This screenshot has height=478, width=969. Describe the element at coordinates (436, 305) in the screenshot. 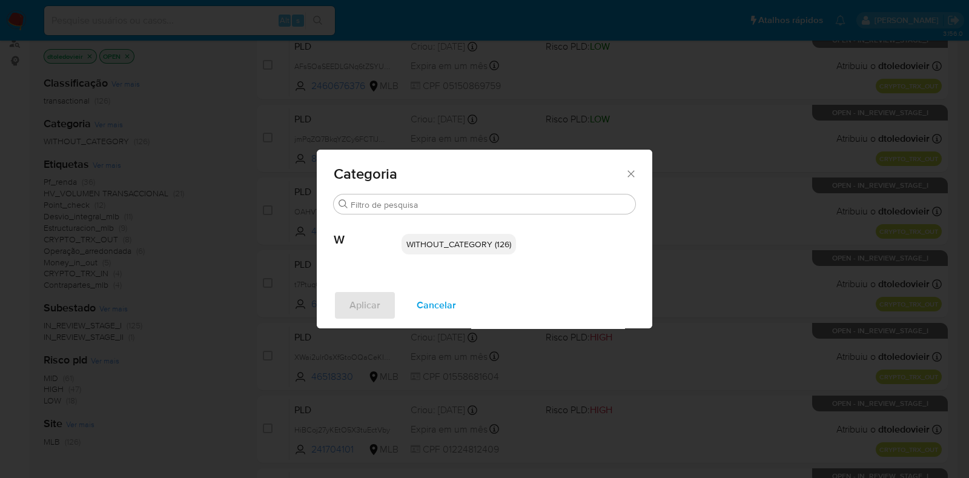

I see `button: Cancelar` at that location.